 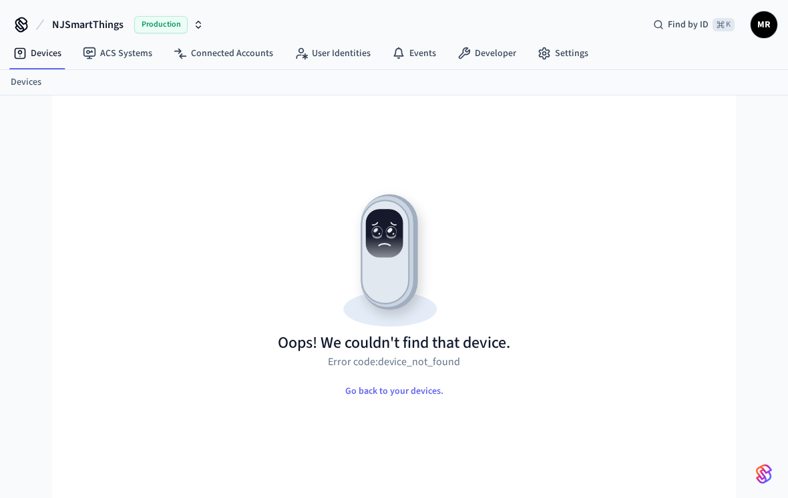 I want to click on span: MR, so click(x=764, y=25).